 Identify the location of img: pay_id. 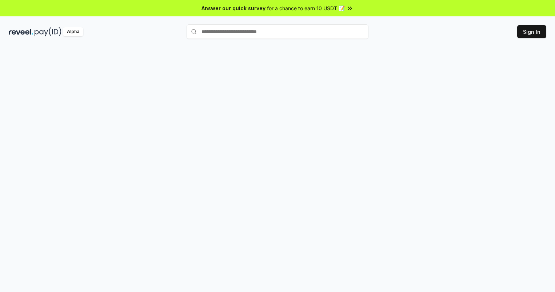
(48, 32).